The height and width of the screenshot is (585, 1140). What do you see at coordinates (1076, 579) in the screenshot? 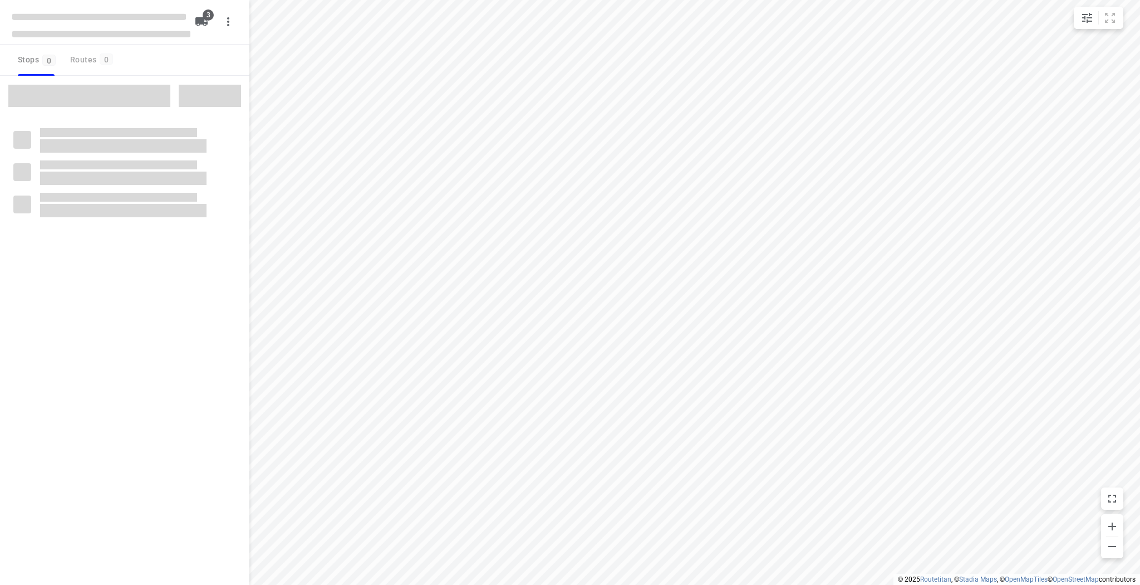
I see `a: OpenStreetMap` at bounding box center [1076, 579].